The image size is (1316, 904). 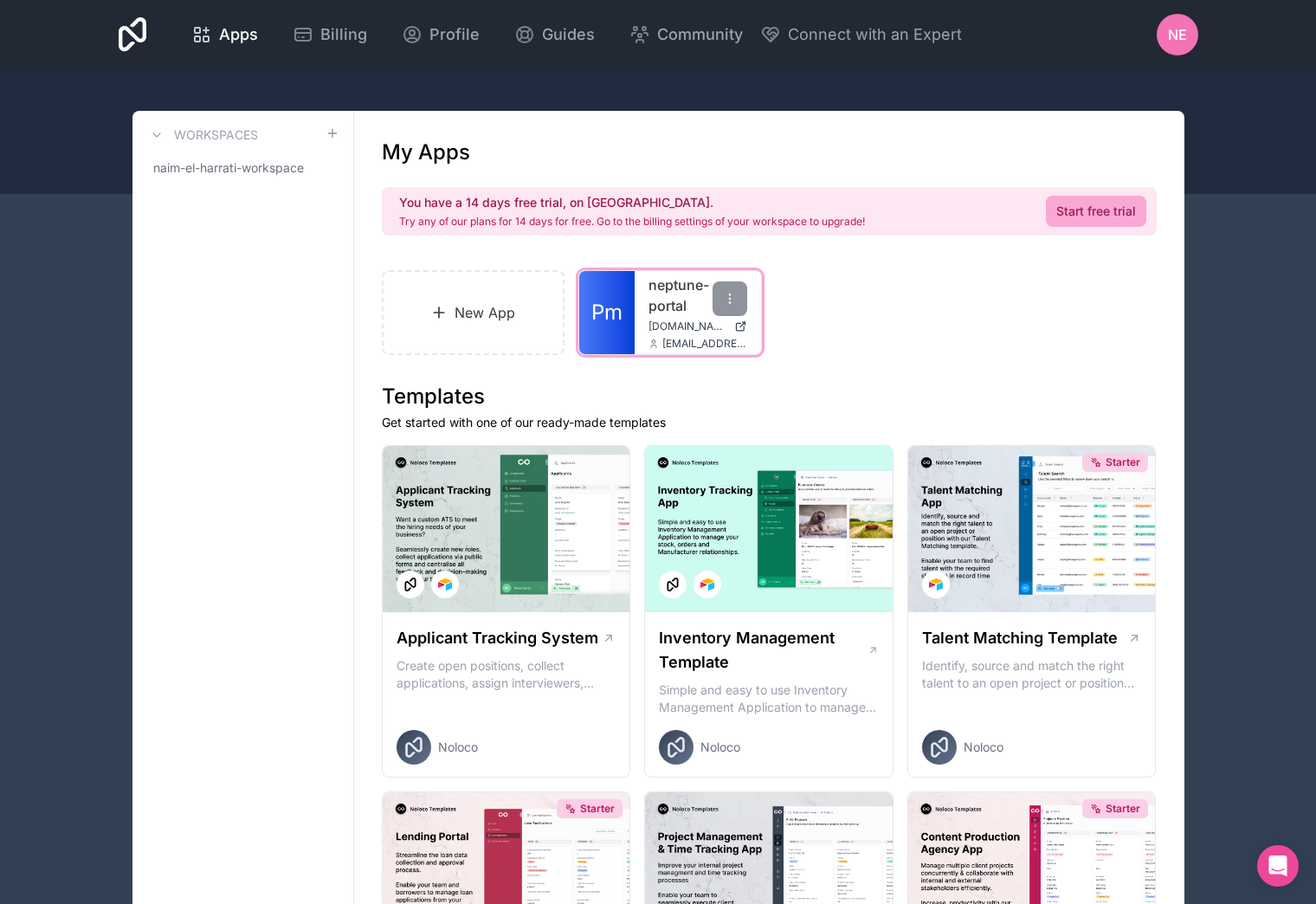 What do you see at coordinates (698, 296) in the screenshot?
I see `a: neptune-portal` at bounding box center [698, 296].